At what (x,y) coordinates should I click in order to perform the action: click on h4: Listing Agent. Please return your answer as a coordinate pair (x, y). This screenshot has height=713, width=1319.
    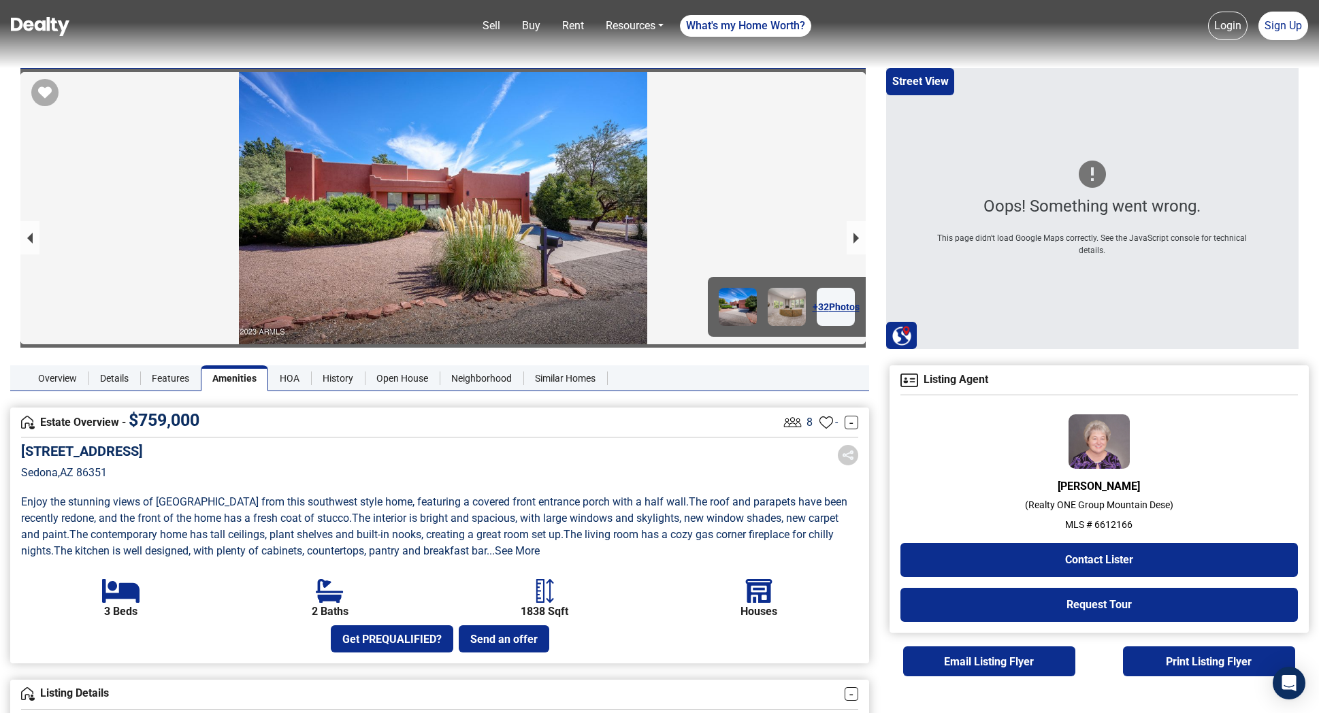
    Looking at the image, I should click on (1099, 381).